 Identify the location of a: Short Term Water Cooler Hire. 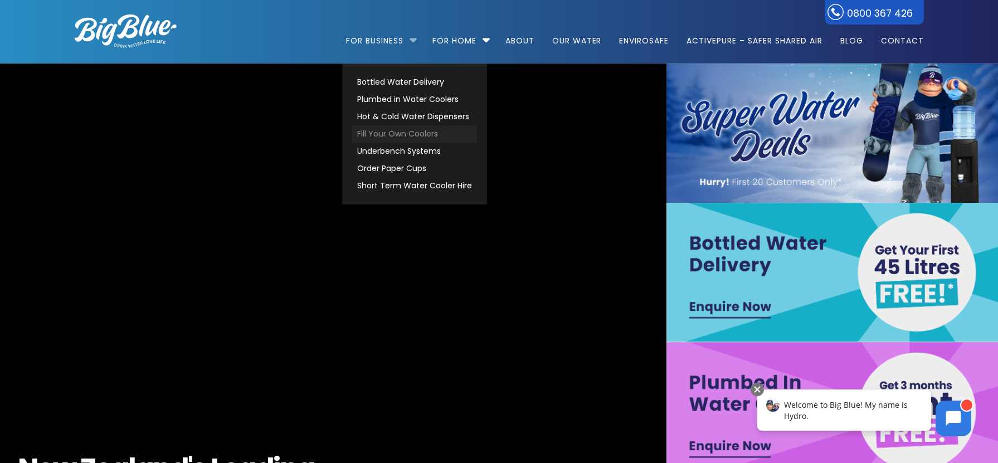
(415, 186).